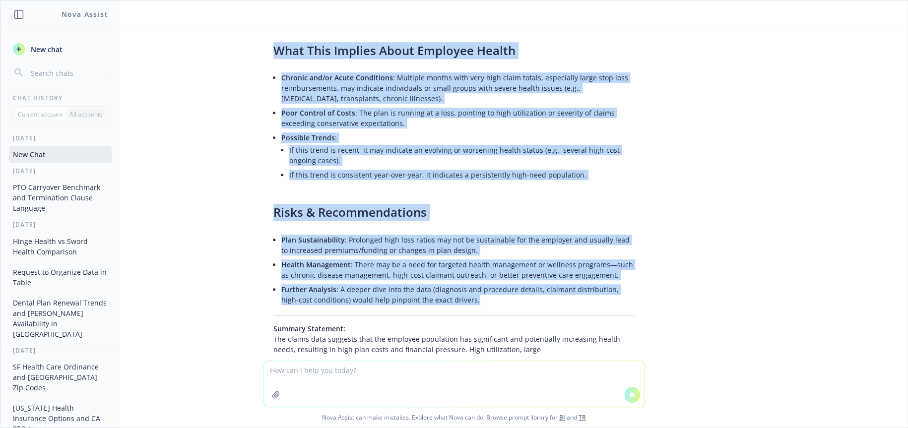  I want to click on p: All accounts, so click(86, 114).